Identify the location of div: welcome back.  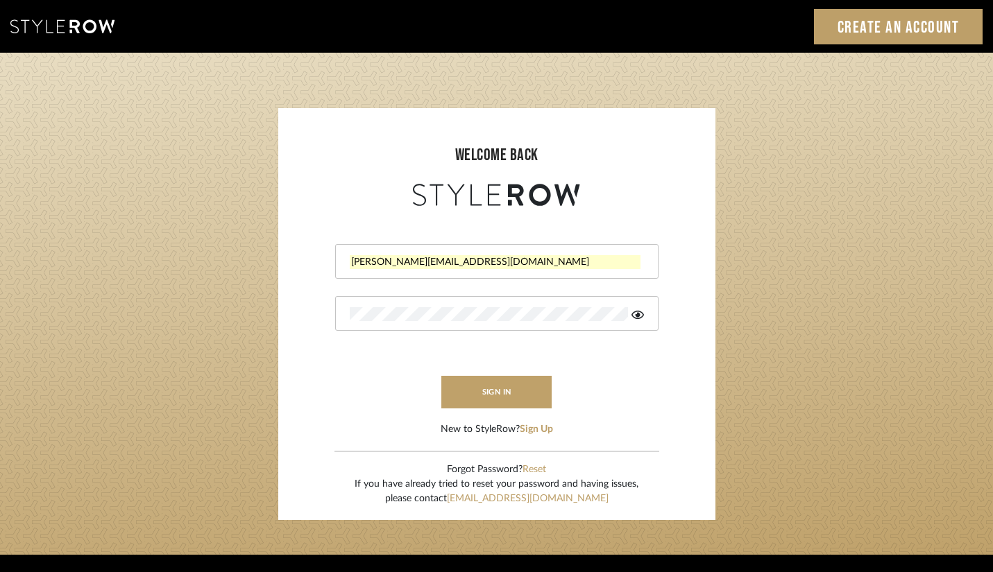
(497, 155).